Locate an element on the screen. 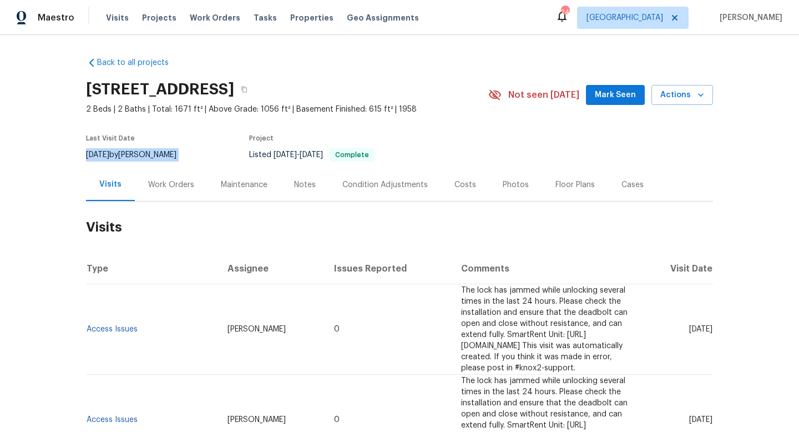  div: Photos is located at coordinates (515, 185).